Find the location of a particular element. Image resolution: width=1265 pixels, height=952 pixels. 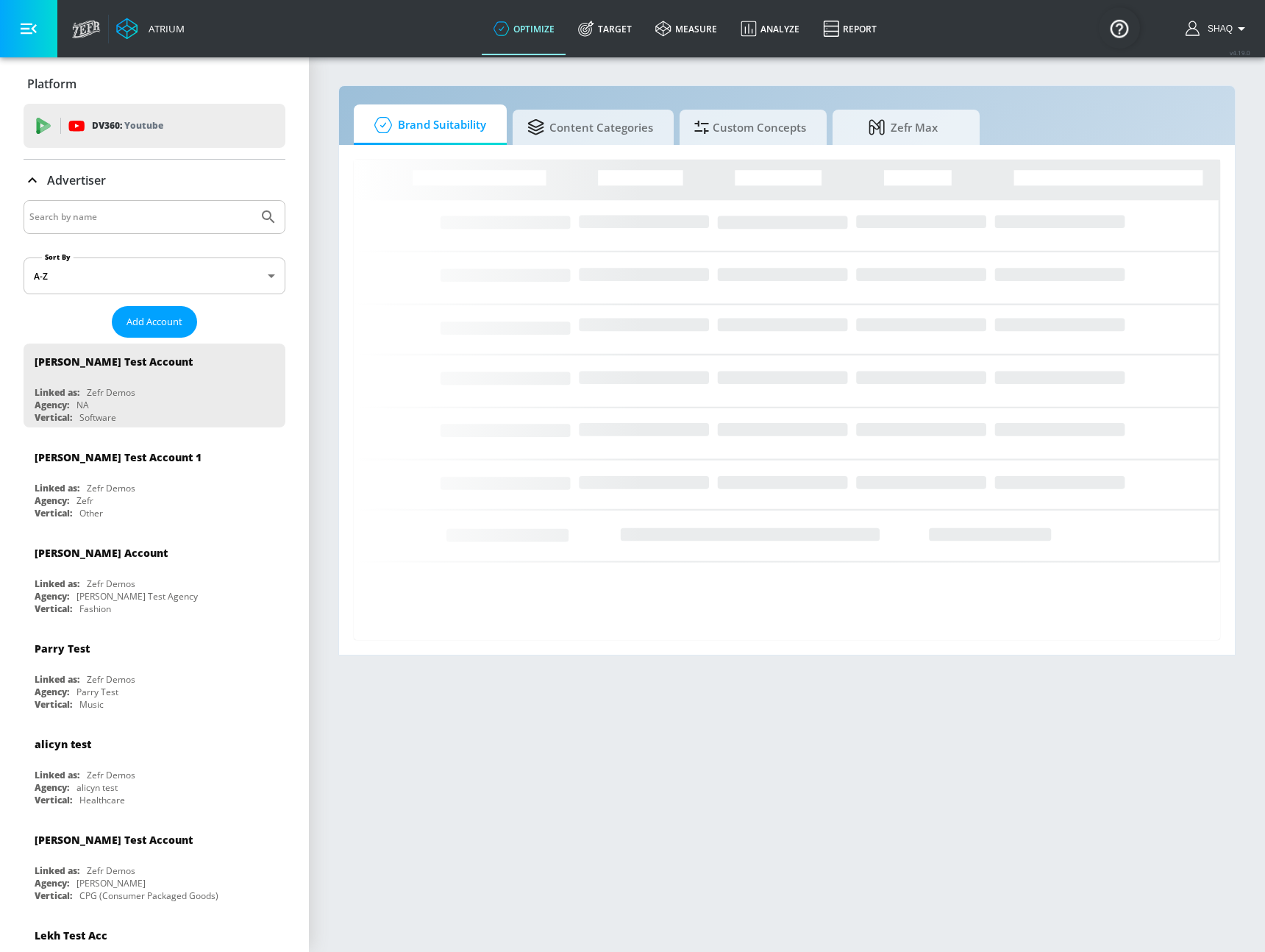

a: Target is located at coordinates (604, 29).